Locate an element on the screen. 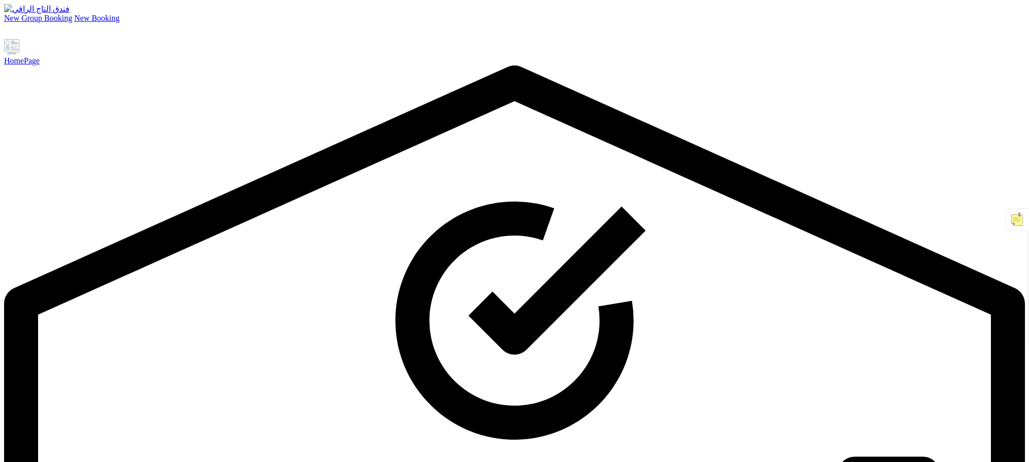 The height and width of the screenshot is (462, 1029). a: Staff feedback is located at coordinates (40, 34).